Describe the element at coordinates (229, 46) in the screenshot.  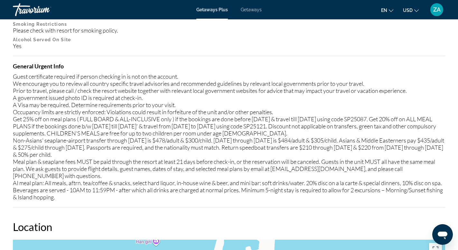
I see `div: Yes` at that location.